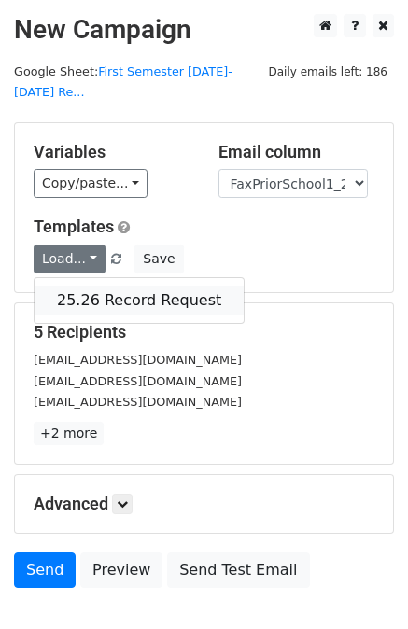 The image size is (408, 629). Describe the element at coordinates (121, 570) in the screenshot. I see `a: Preview` at that location.